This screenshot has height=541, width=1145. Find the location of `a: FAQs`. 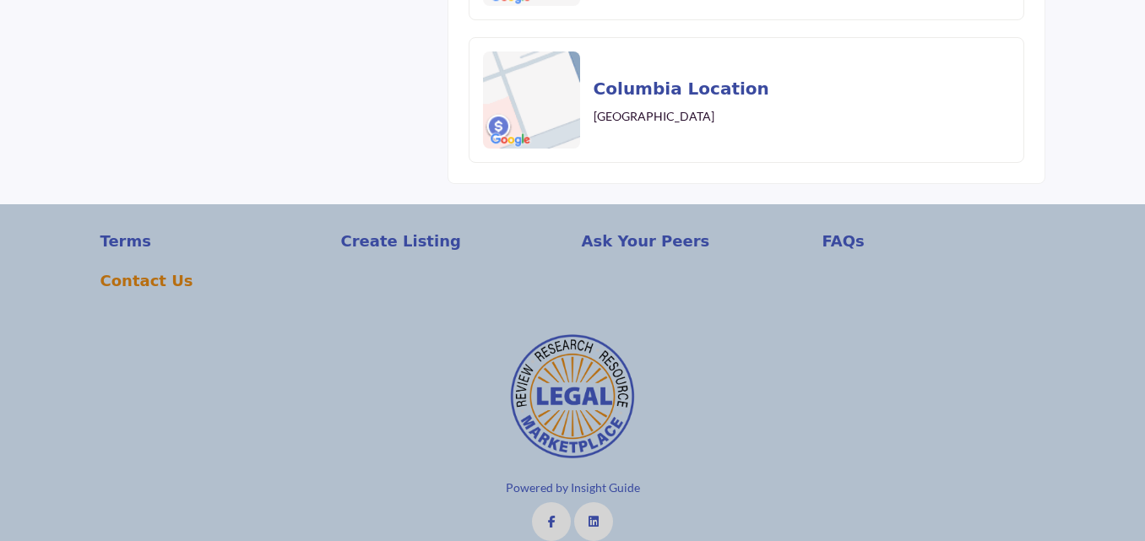

a: FAQs is located at coordinates (934, 241).